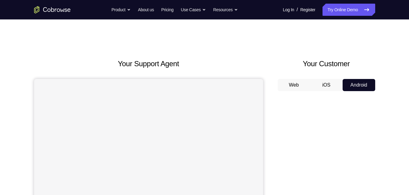  What do you see at coordinates (307, 10) in the screenshot?
I see `a: Register` at bounding box center [307, 10].